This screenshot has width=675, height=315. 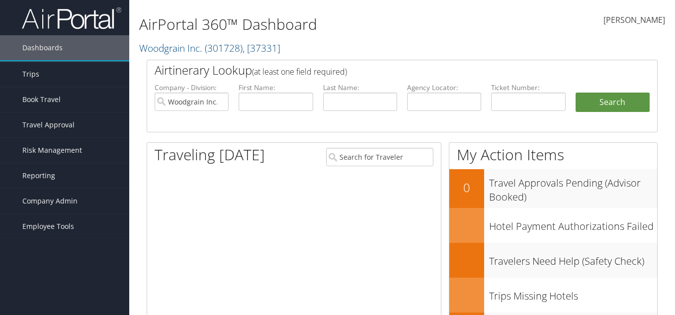 What do you see at coordinates (48, 125) in the screenshot?
I see `span: Travel Approval` at bounding box center [48, 125].